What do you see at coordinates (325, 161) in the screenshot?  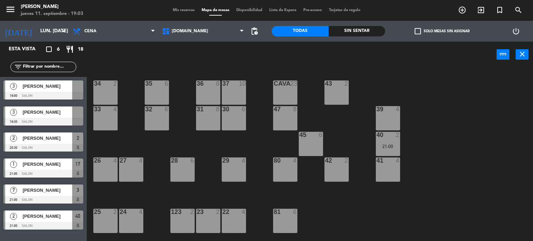 I see `div: 42` at bounding box center [325, 161].